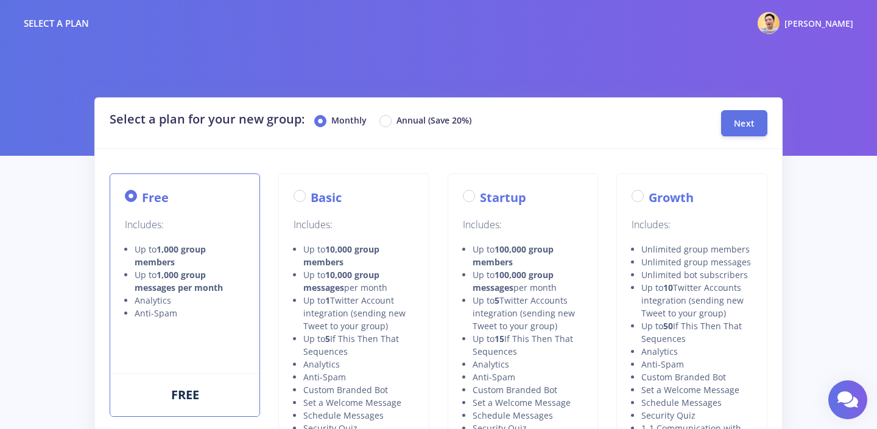 This screenshot has height=429, width=877. Describe the element at coordinates (499, 338) in the screenshot. I see `strong: 15` at that location.